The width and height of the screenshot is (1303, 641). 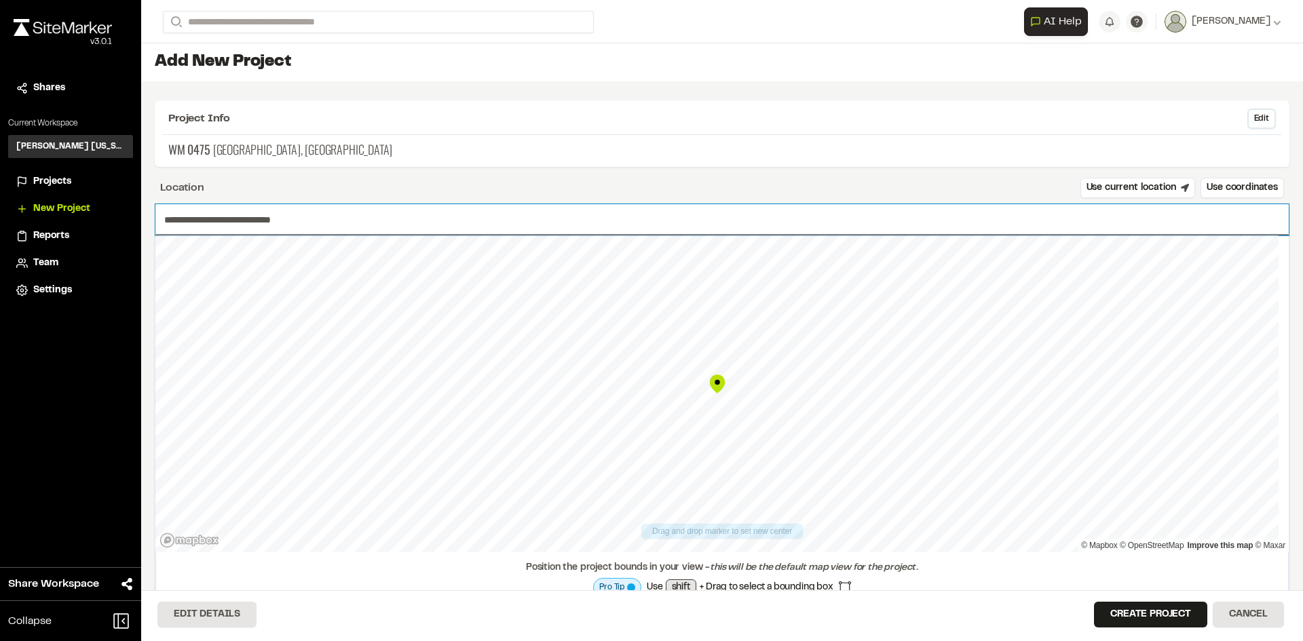 What do you see at coordinates (199, 119) in the screenshot?
I see `span: Project Info` at bounding box center [199, 119].